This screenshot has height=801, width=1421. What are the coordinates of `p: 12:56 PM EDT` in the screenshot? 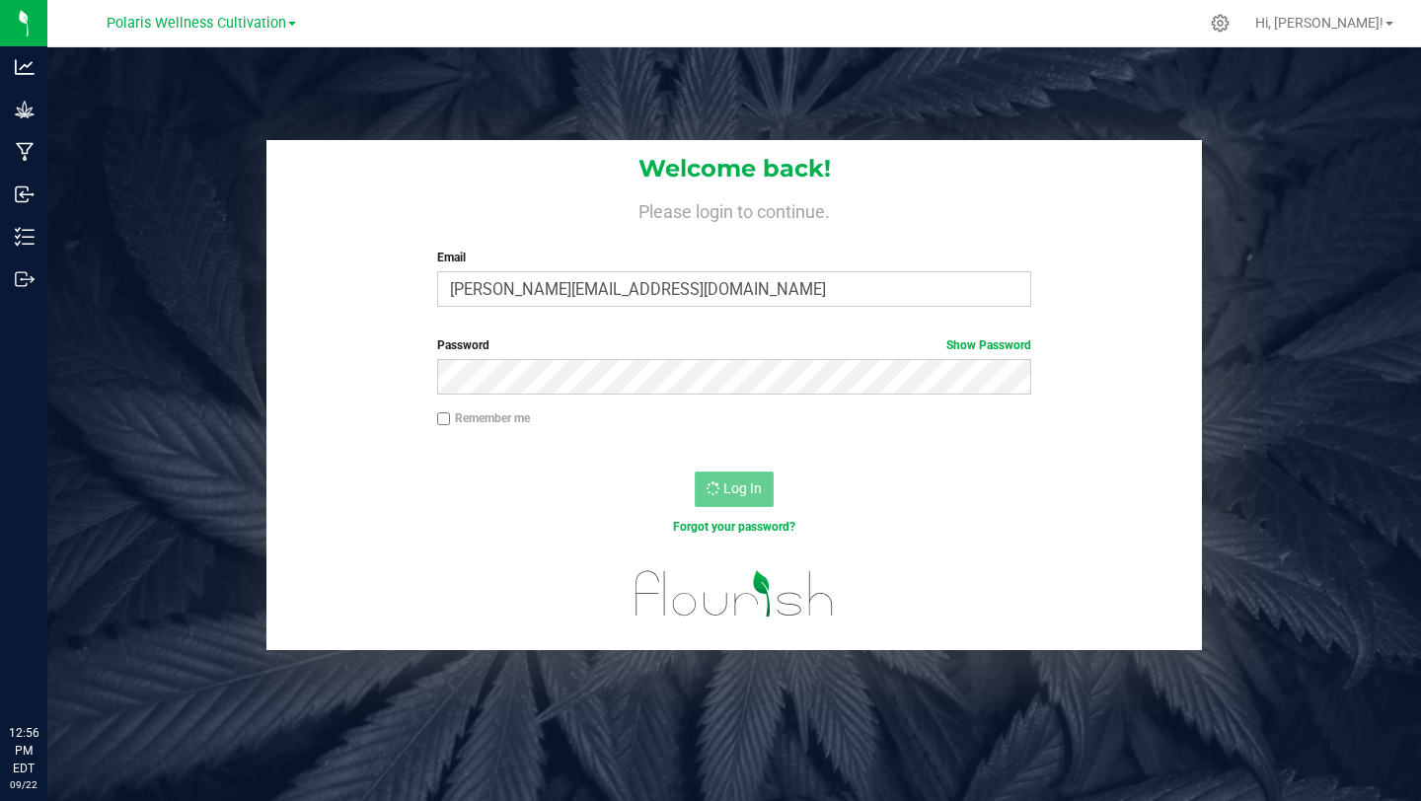 It's located at (24, 751).